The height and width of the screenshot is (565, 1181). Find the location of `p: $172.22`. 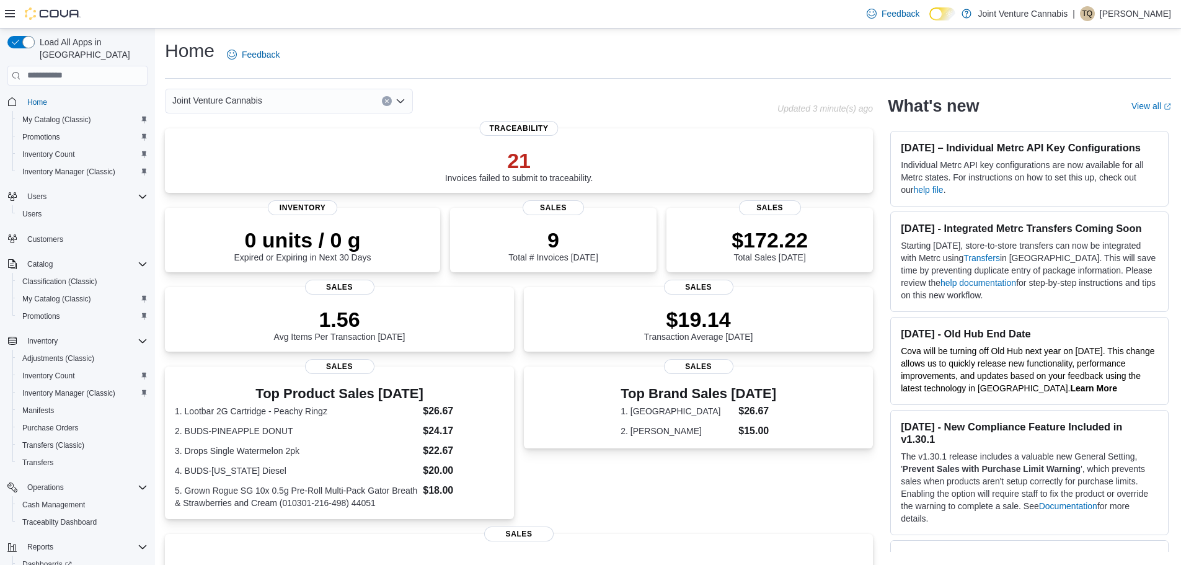

p: $172.22 is located at coordinates (769, 240).